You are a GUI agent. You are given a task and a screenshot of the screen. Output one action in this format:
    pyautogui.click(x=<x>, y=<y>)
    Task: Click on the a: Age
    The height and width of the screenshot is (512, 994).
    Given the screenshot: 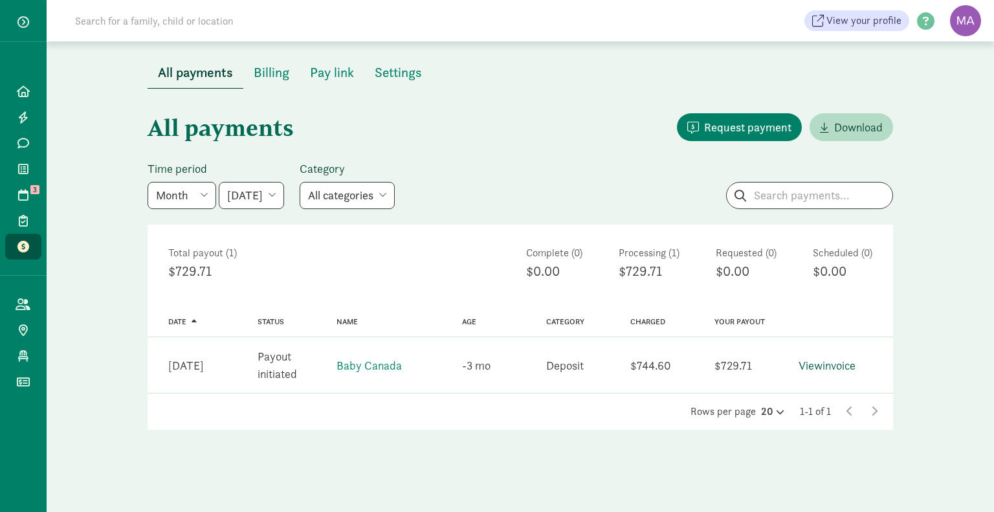 What is the action you would take?
    pyautogui.click(x=469, y=322)
    